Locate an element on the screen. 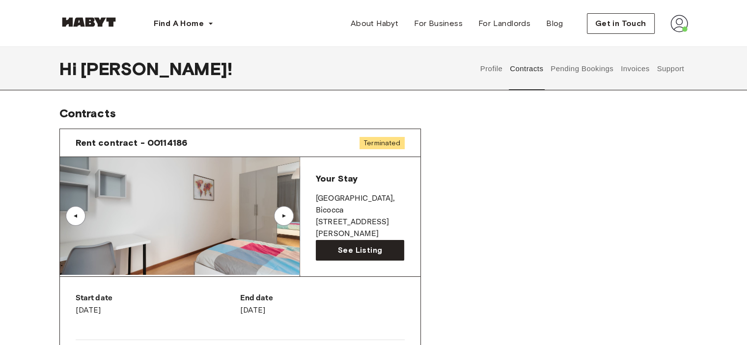  span: Hi is located at coordinates (70, 69).